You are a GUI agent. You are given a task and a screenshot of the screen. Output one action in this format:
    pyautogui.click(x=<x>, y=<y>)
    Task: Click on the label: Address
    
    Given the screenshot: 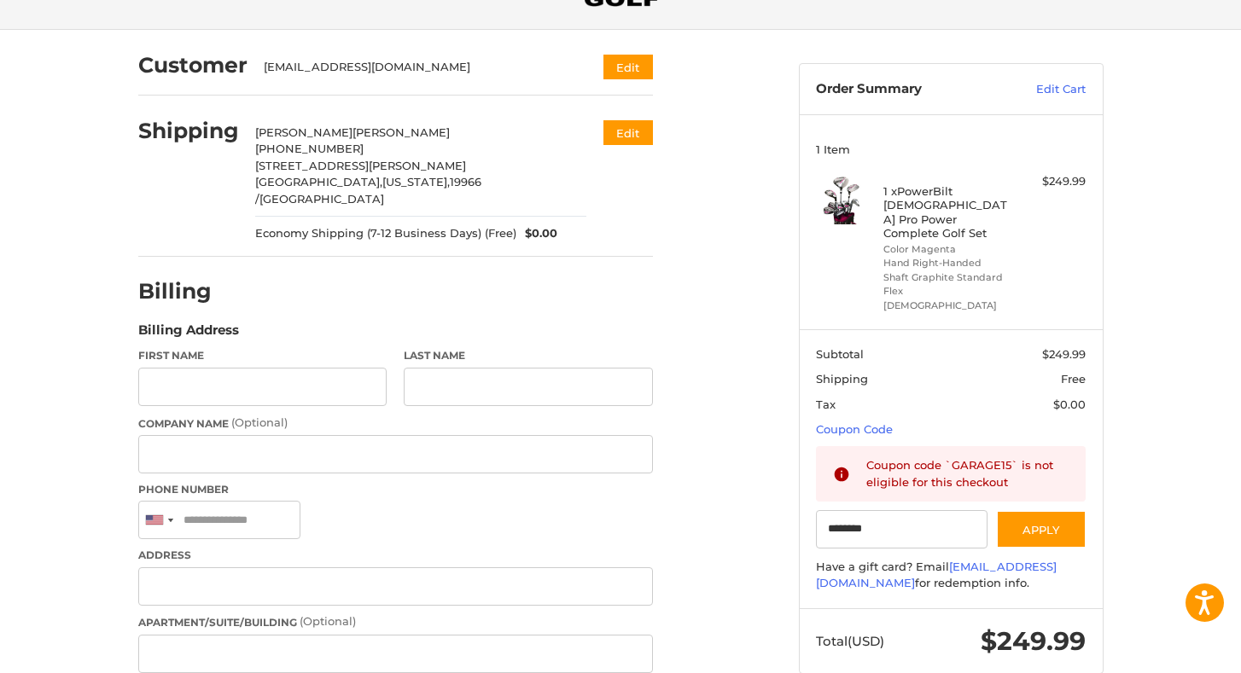 What is the action you would take?
    pyautogui.click(x=395, y=556)
    